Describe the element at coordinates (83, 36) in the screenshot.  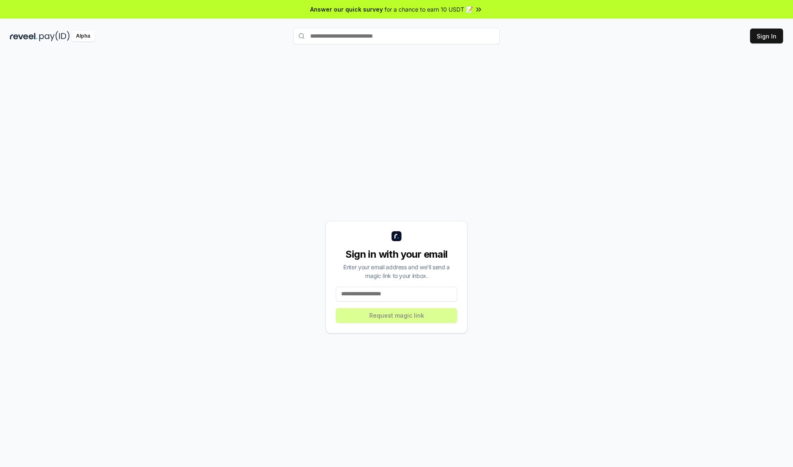
I see `div: Alpha` at that location.